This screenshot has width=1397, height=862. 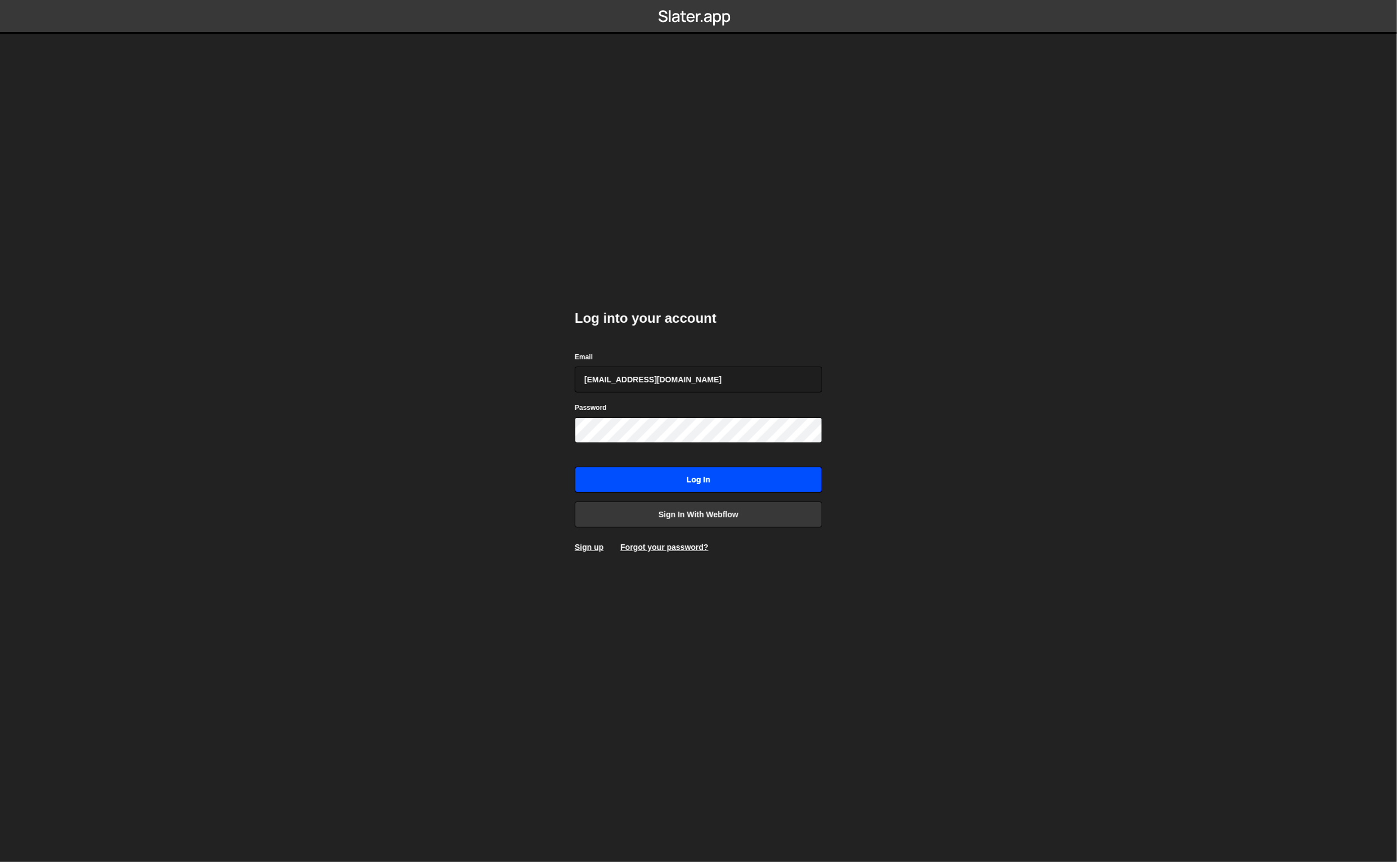 I want to click on input: Log in, so click(x=699, y=480).